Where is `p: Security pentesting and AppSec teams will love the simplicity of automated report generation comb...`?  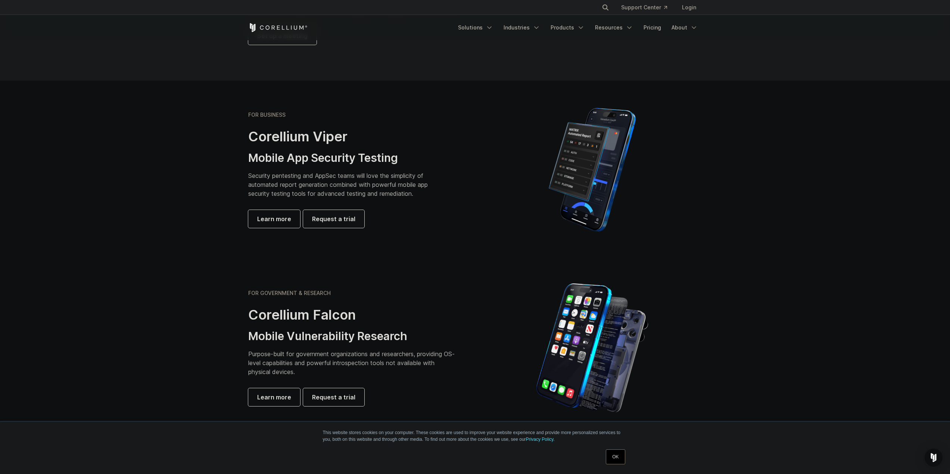
p: Security pentesting and AppSec teams will love the simplicity of automated report generation comb... is located at coordinates (344, 185).